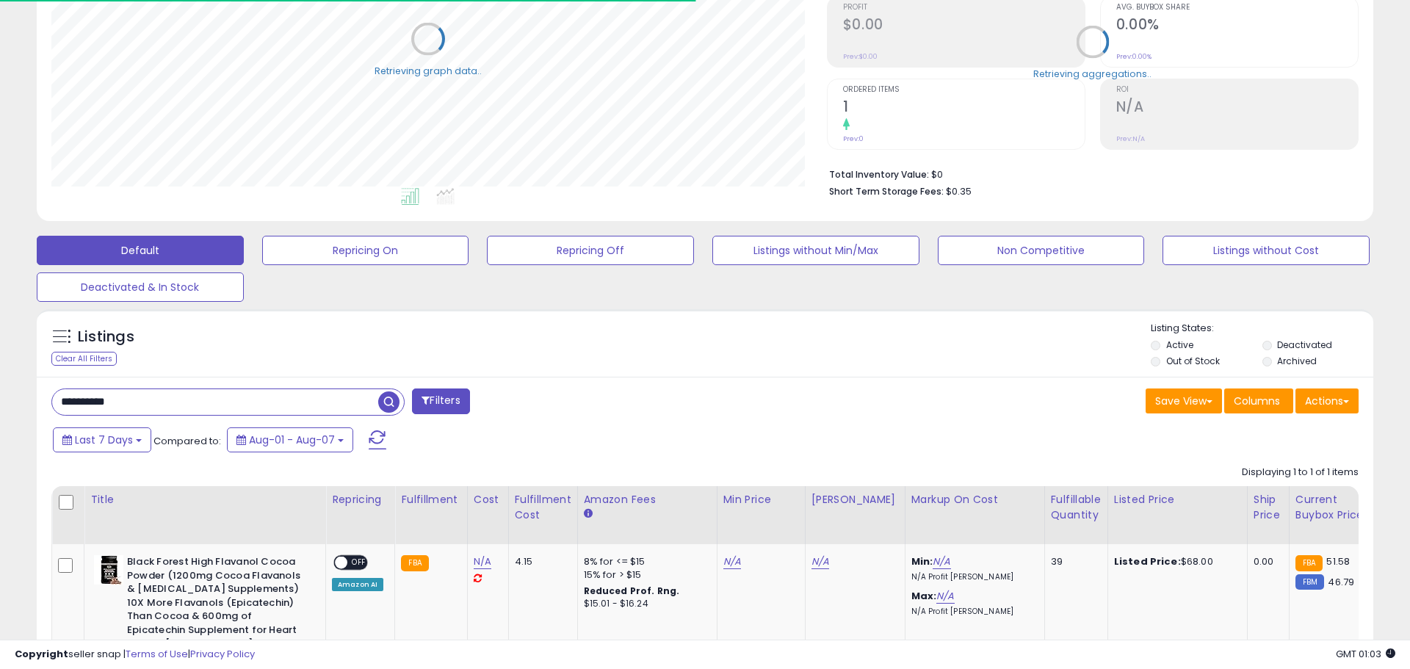 This screenshot has height=669, width=1410. I want to click on th: The percentage added to the cost of goods (COGS) that forms the calculator for Min & Max prices., so click(974, 515).